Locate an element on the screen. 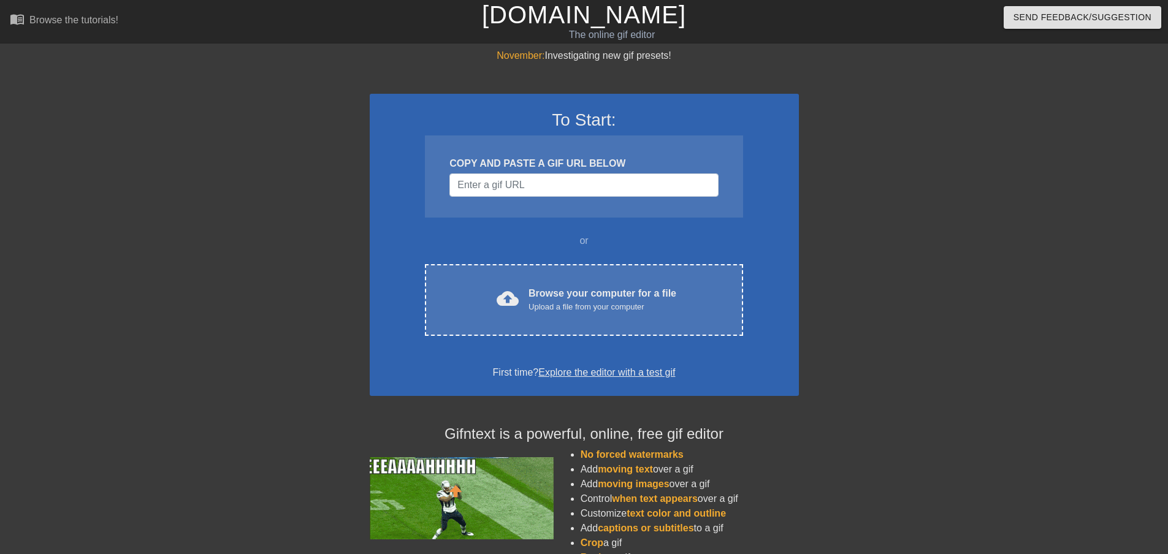 The width and height of the screenshot is (1168, 554). li: Control over a gif is located at coordinates (690, 499).